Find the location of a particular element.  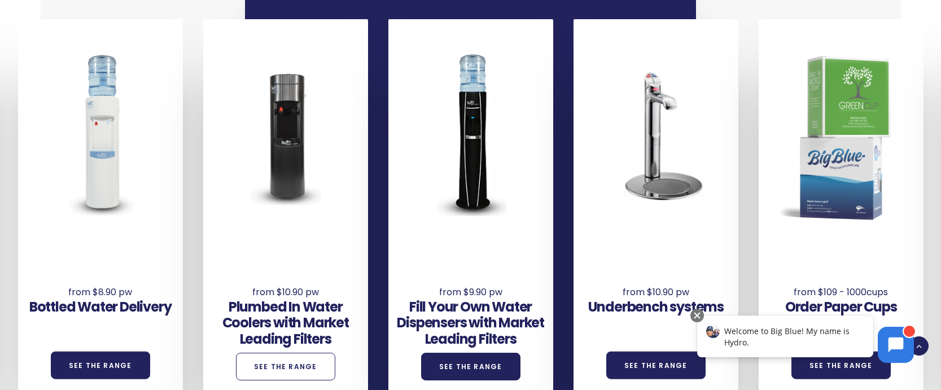

span: Welcome to Big Blue! My name is Hydro. is located at coordinates (102, 30).